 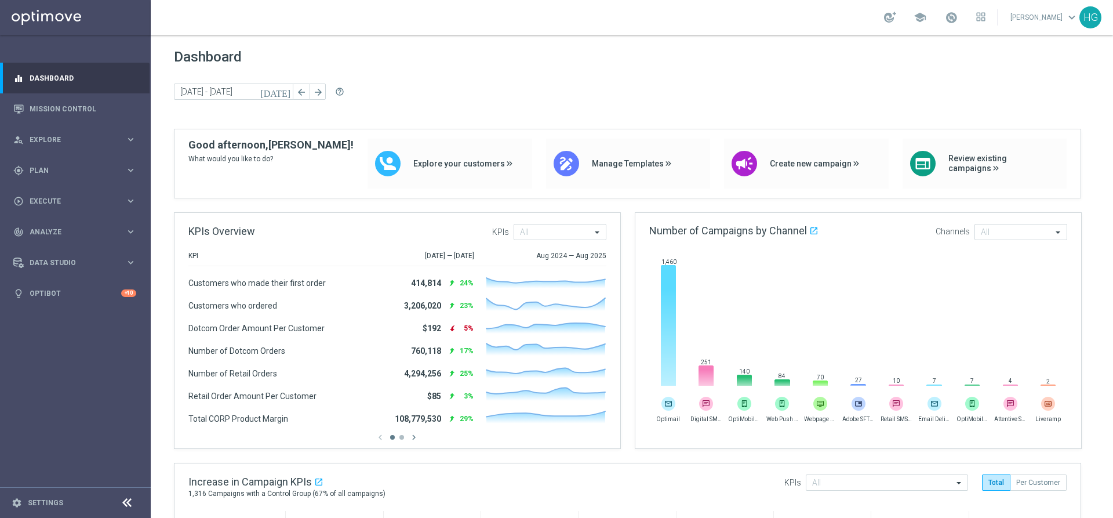 I want to click on div: HG, so click(x=1090, y=17).